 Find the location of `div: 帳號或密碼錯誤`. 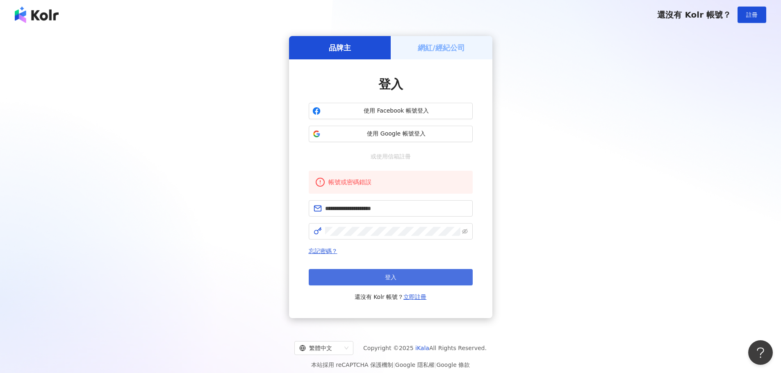

div: 帳號或密碼錯誤 is located at coordinates (397, 182).